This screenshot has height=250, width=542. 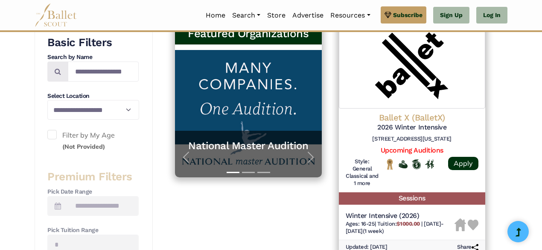 What do you see at coordinates (350, 15) in the screenshot?
I see `a: Resources` at bounding box center [350, 15].